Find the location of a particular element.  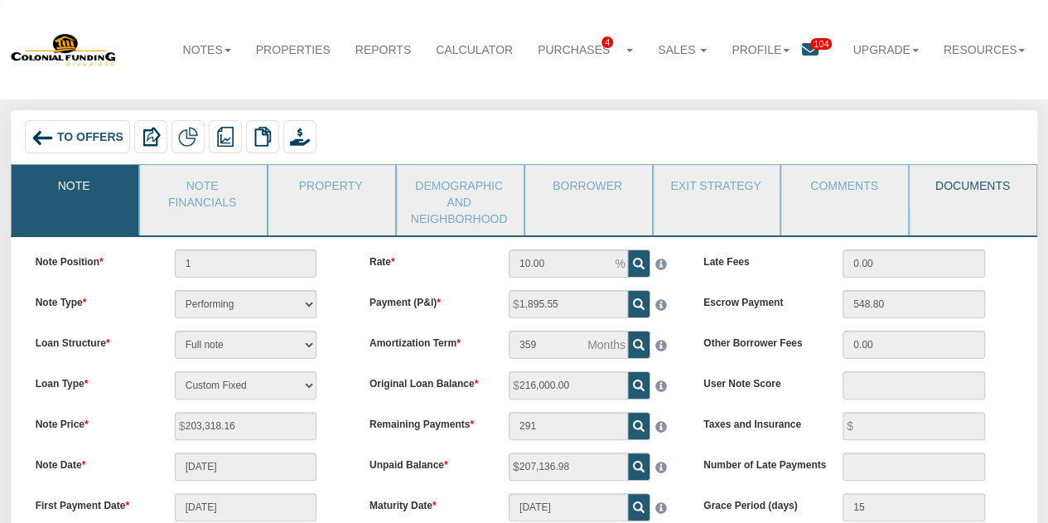

a: Sales is located at coordinates (682, 50).